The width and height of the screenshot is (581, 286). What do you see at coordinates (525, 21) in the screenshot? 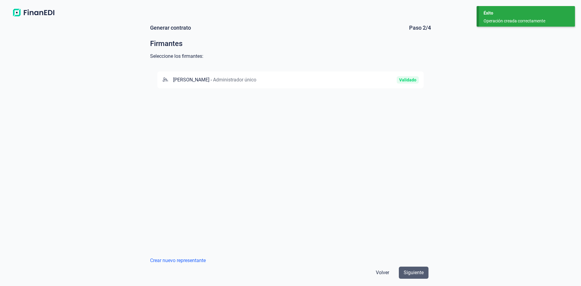
I see `div: Operación creada correctamente` at bounding box center [525, 21].